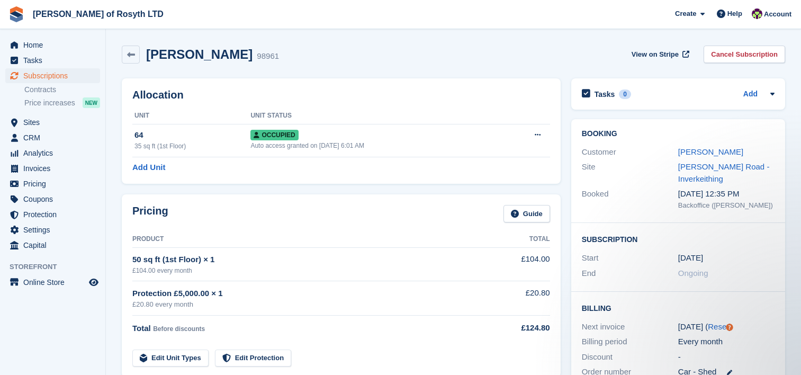 The width and height of the screenshot is (801, 375). What do you see at coordinates (141, 328) in the screenshot?
I see `span: Total` at bounding box center [141, 328].